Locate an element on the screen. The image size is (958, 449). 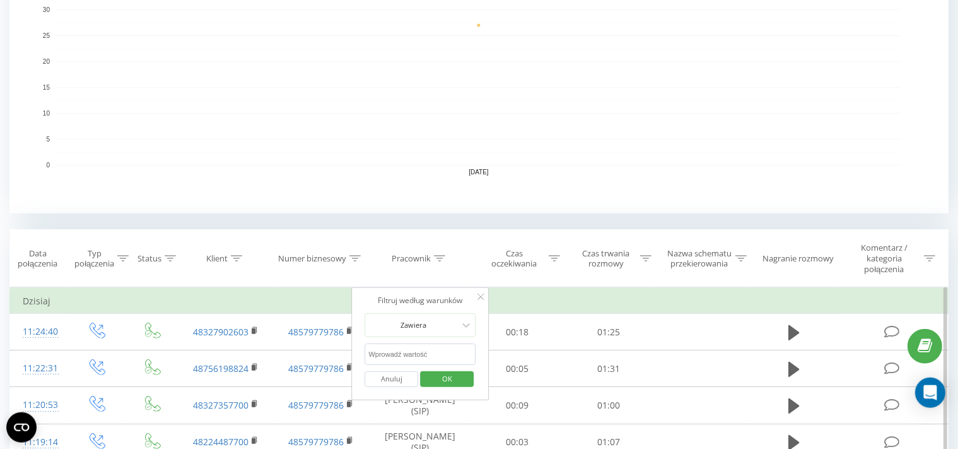
div: 11:20:53 is located at coordinates (39, 404).